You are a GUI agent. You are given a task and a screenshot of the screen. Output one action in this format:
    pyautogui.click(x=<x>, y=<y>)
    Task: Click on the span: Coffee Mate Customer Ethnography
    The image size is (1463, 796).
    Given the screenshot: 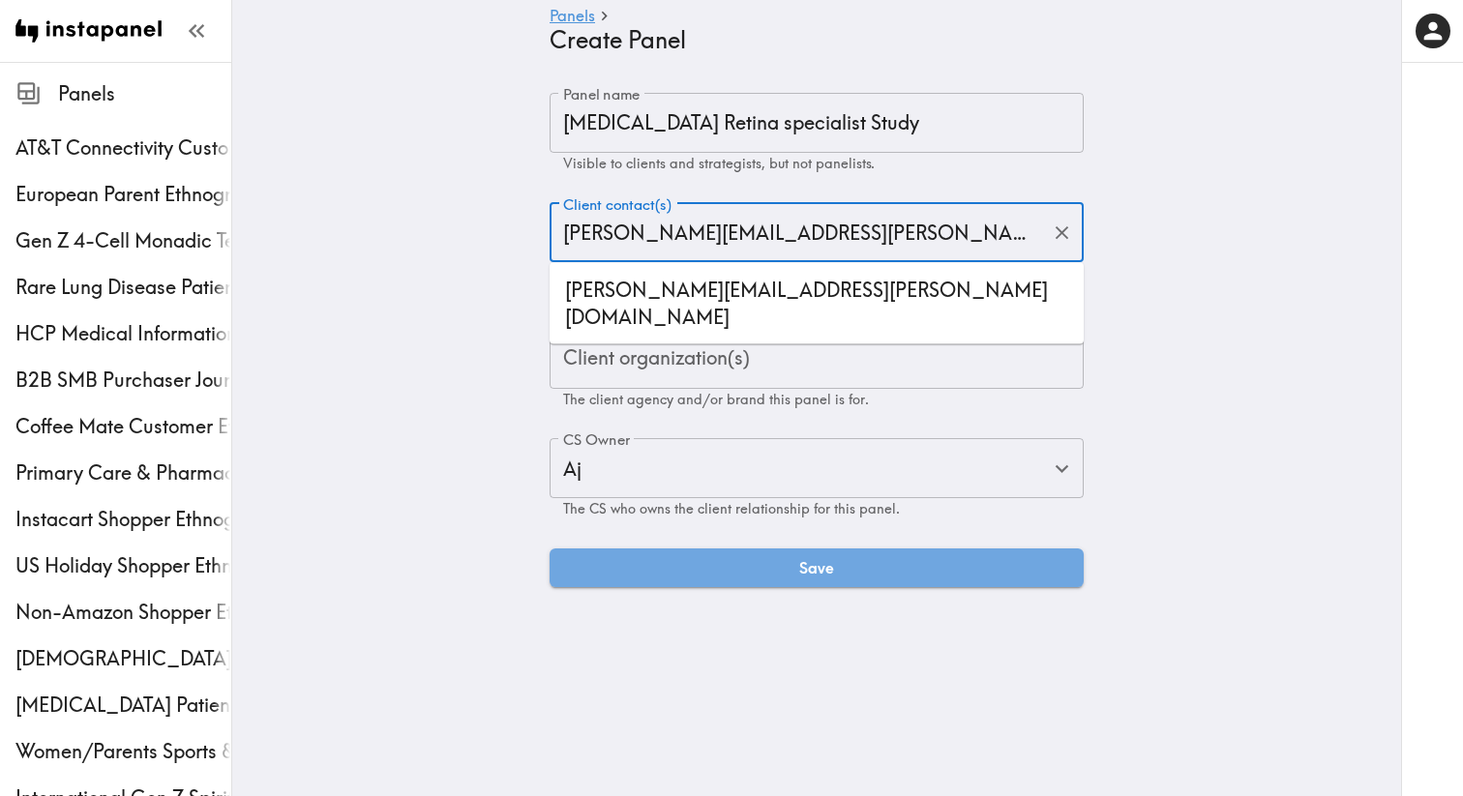 What is the action you would take?
    pyautogui.click(x=123, y=427)
    